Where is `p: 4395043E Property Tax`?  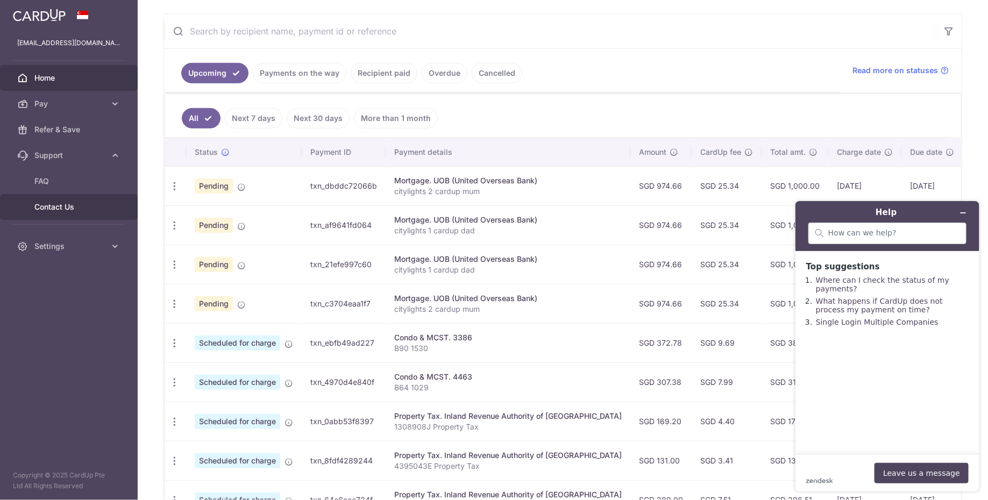 p: 4395043E Property Tax is located at coordinates (508, 466).